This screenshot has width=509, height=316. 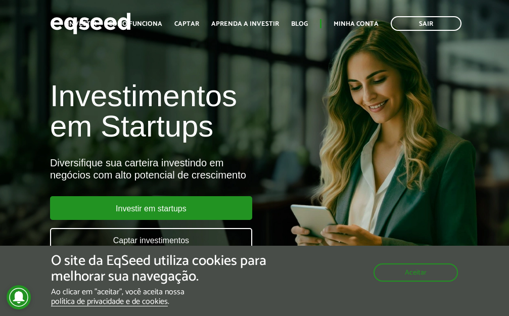 What do you see at coordinates (426, 23) in the screenshot?
I see `a: Sair` at bounding box center [426, 23].